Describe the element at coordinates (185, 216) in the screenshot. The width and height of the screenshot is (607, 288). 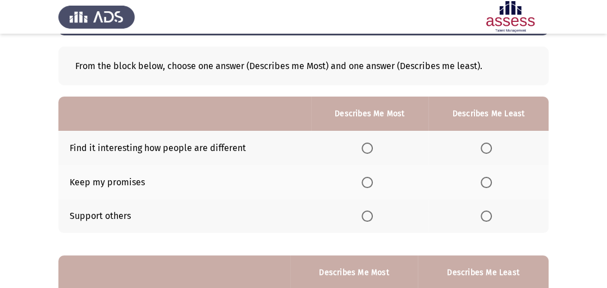
I see `td: Support others` at that location.